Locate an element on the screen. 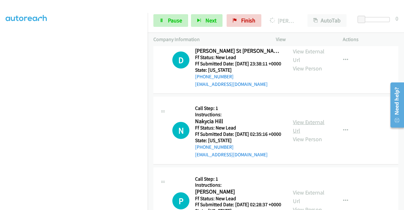 This screenshot has width=404, height=210. h2: Nakycia Hill is located at coordinates (237, 121).